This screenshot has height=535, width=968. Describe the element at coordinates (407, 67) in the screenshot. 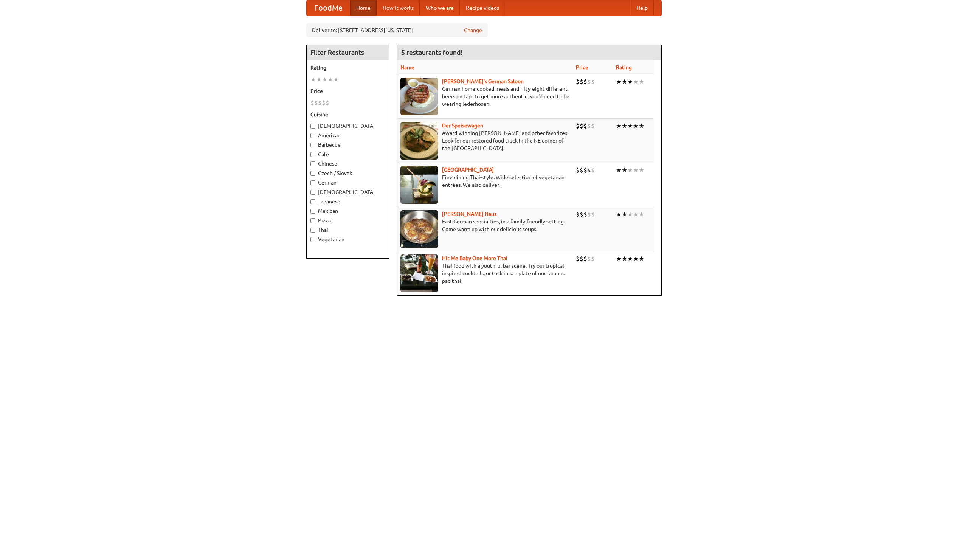

I see `a: Name` at that location.